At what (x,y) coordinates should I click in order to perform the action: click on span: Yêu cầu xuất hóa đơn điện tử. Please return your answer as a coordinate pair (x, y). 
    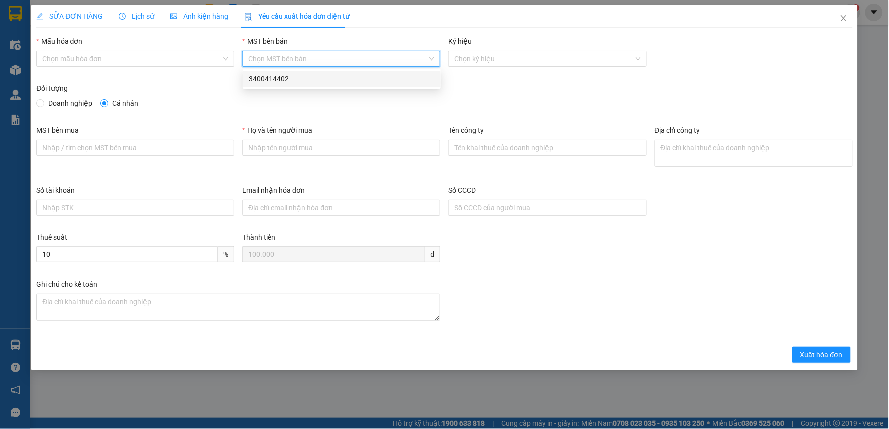
    Looking at the image, I should click on (297, 17).